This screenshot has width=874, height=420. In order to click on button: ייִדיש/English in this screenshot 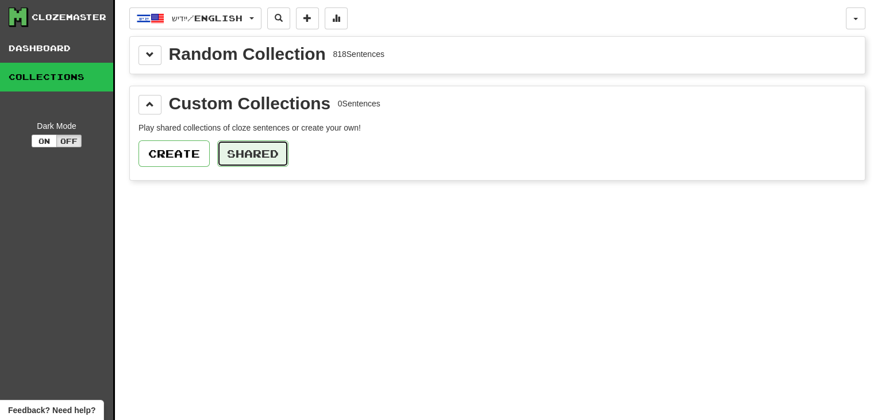, I will do `click(195, 18)`.